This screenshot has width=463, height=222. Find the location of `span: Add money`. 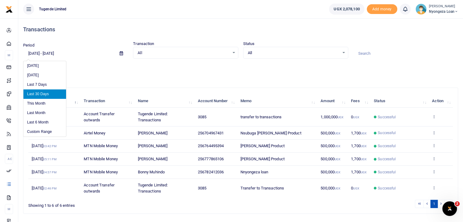

span: Add money is located at coordinates (382, 9).